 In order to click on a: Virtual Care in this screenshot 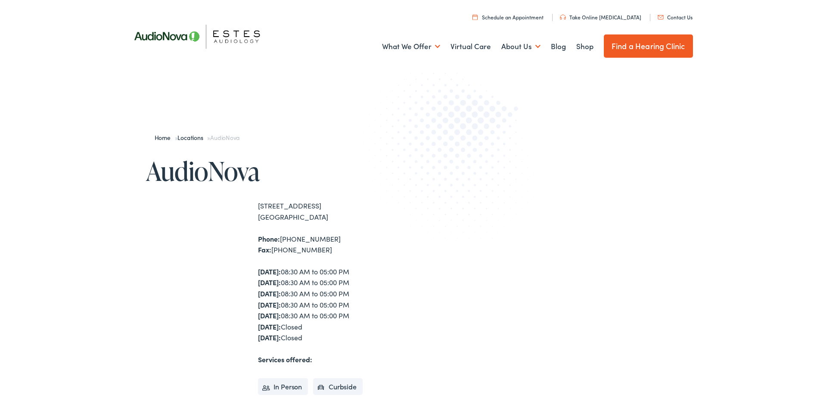, I will do `click(471, 47)`.